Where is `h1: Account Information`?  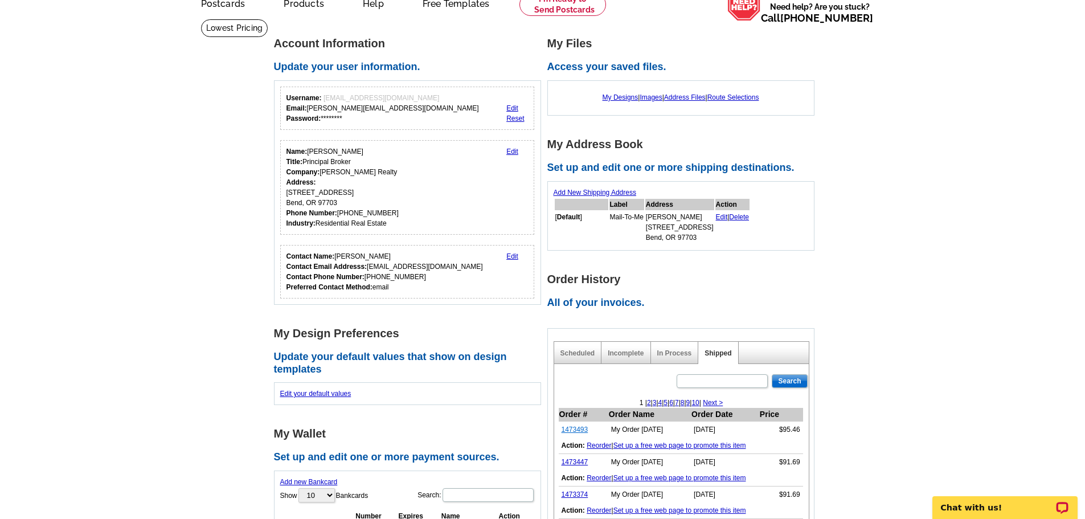 h1: Account Information is located at coordinates (411, 43).